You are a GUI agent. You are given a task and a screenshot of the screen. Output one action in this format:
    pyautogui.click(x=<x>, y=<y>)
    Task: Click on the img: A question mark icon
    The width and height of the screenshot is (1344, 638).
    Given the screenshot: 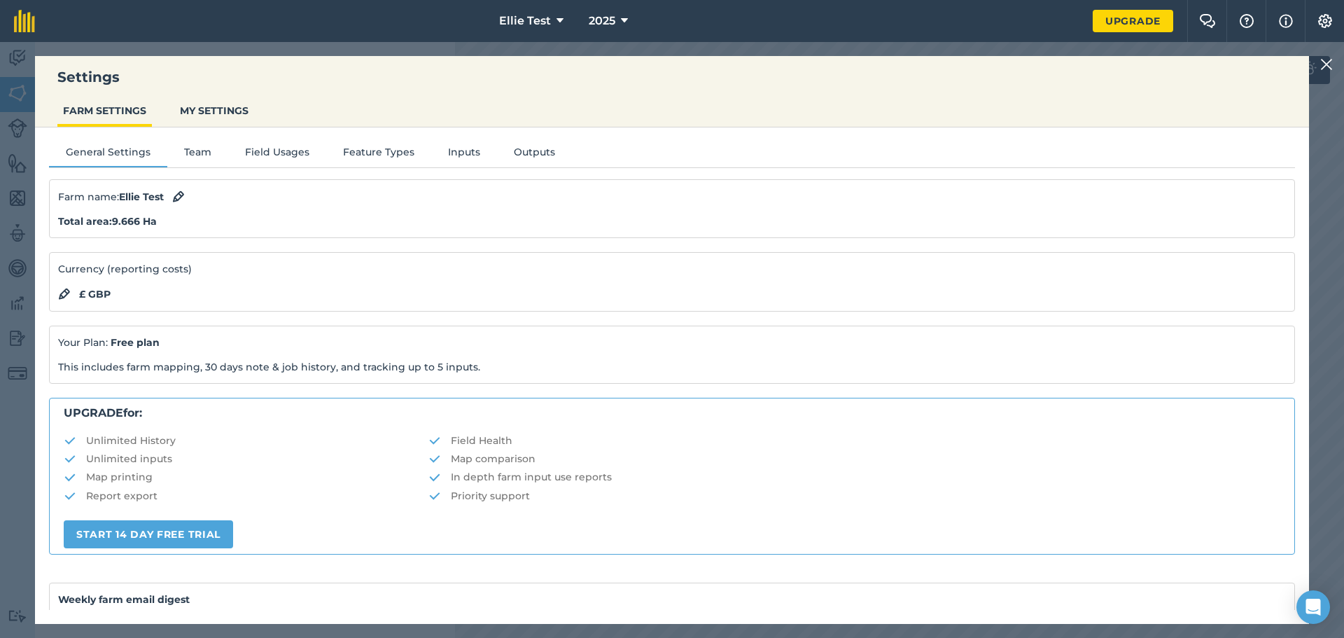 What is the action you would take?
    pyautogui.click(x=1247, y=21)
    